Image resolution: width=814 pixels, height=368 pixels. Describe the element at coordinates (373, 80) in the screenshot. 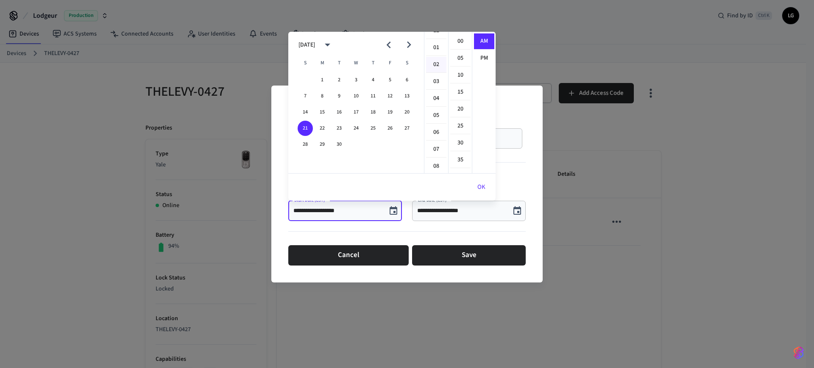

I see `button: 4` at that location.